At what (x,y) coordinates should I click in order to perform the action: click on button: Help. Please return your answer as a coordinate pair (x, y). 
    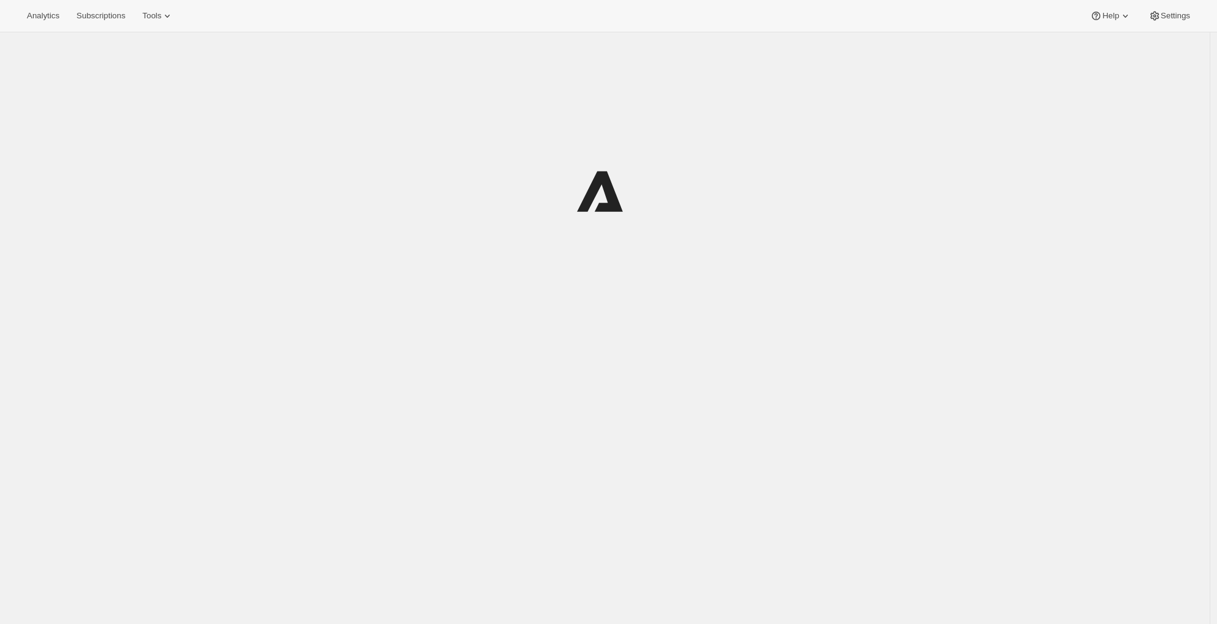
    Looking at the image, I should click on (1110, 16).